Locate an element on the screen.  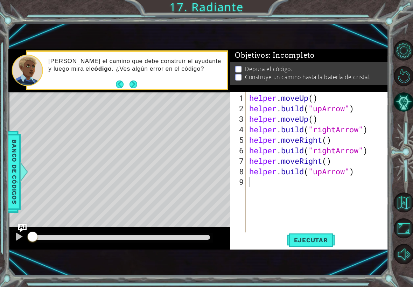
a: Volver al mapa is located at coordinates (403, 202).